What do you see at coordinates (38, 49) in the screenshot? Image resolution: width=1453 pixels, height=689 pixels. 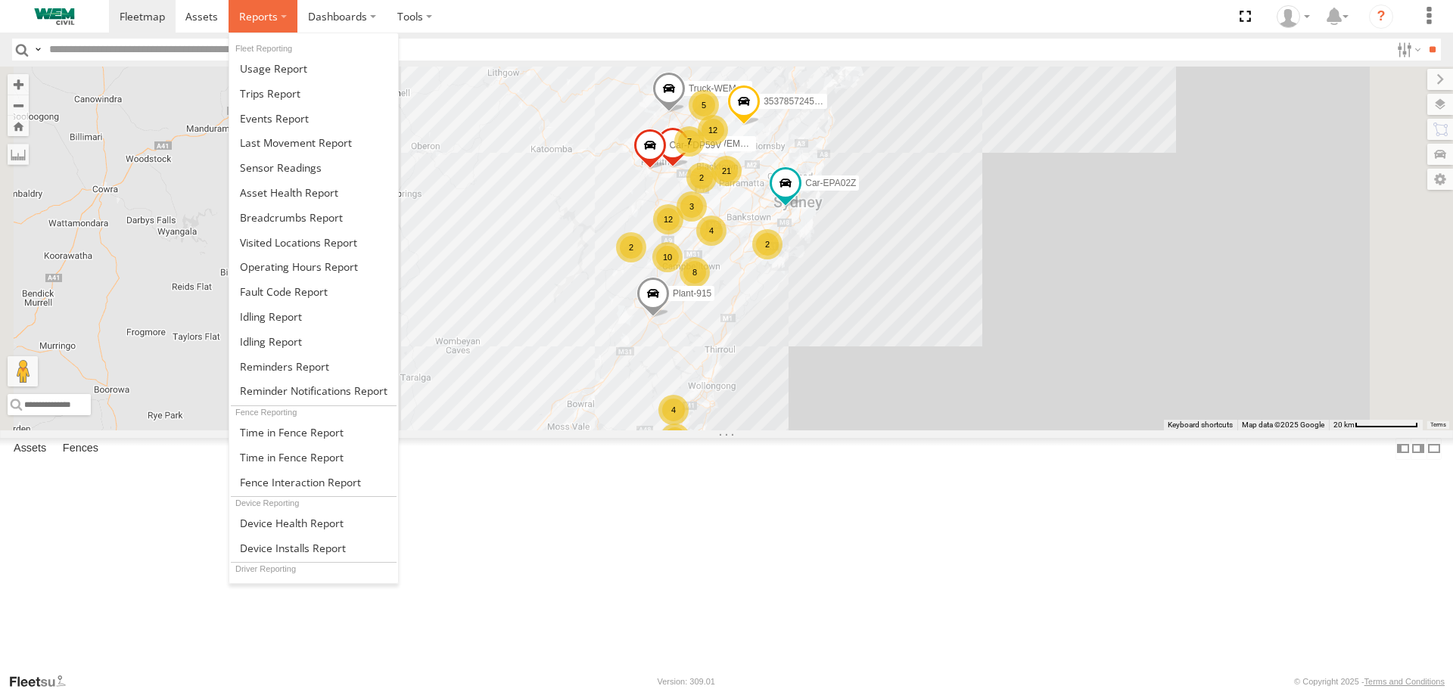 I see `label: Search Query` at bounding box center [38, 49].